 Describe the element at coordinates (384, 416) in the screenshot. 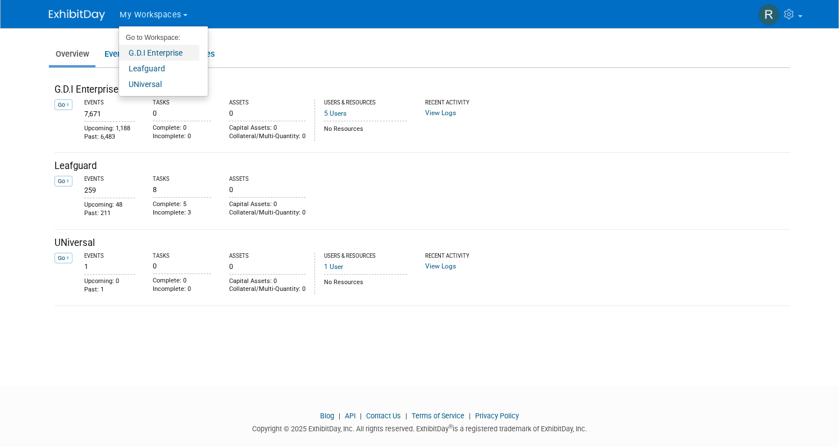

I see `a: Contact Us` at that location.